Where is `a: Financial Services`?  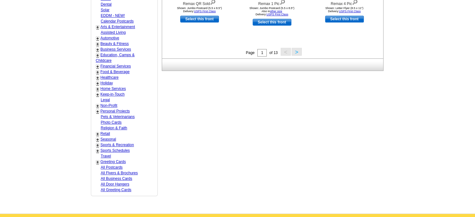 a: Financial Services is located at coordinates (116, 66).